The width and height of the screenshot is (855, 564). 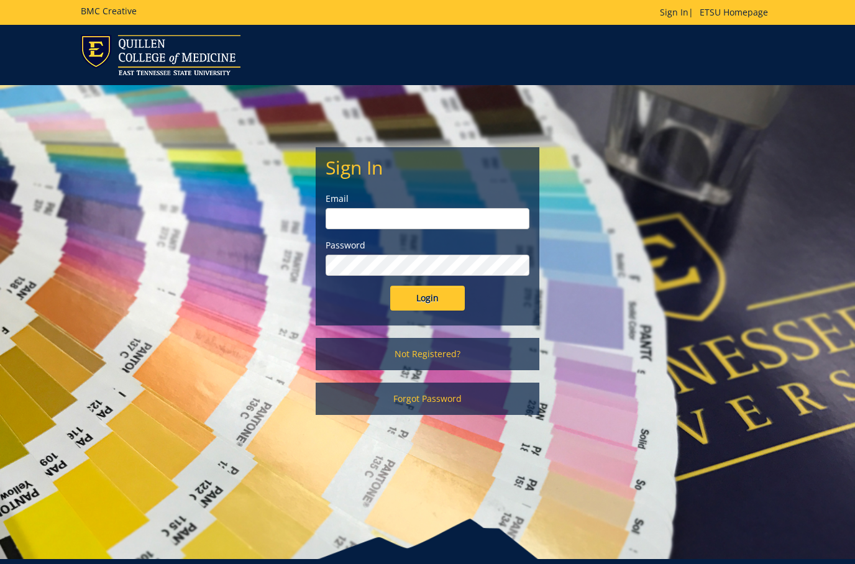 I want to click on a: Forgot Password, so click(x=427, y=399).